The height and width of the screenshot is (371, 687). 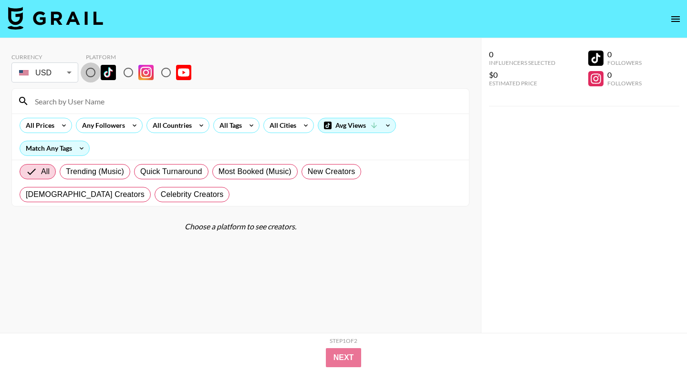 I want to click on div: Avg Views, so click(x=357, y=125).